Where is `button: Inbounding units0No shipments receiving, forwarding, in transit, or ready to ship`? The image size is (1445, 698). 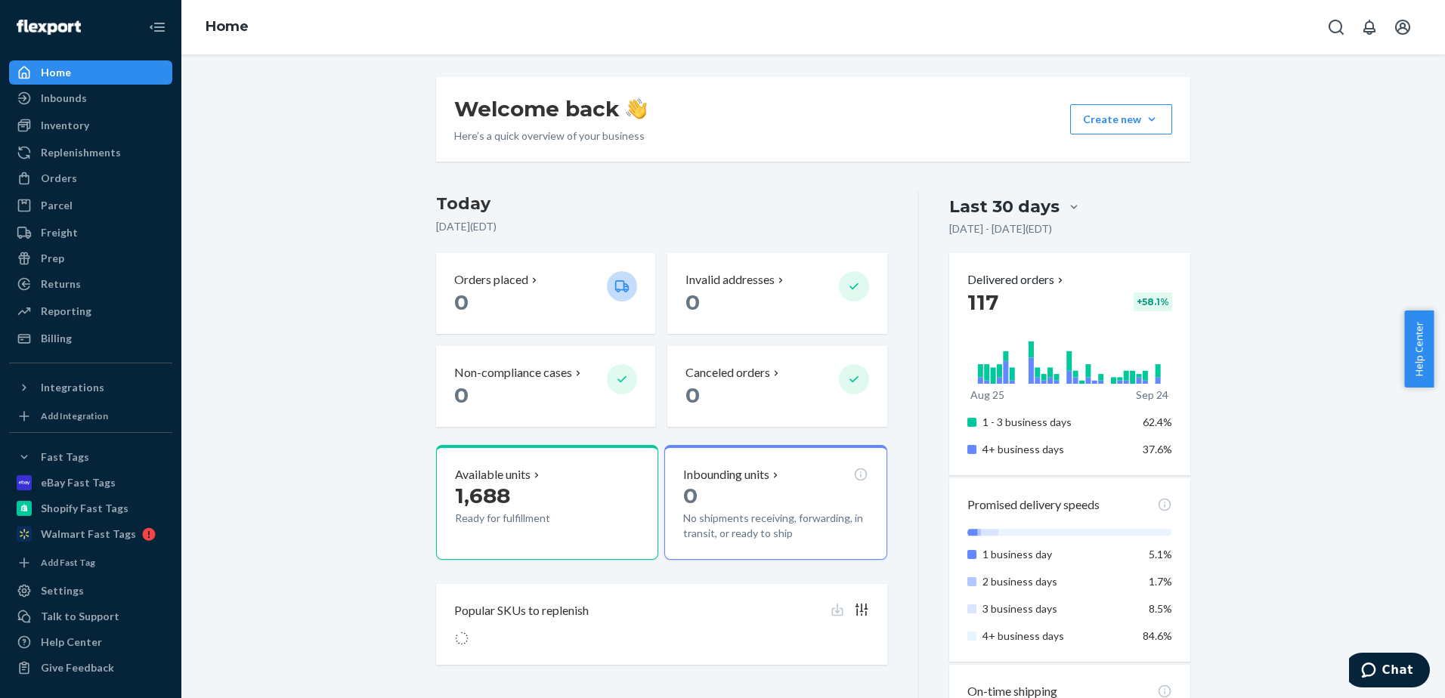 button: Inbounding units0No shipments receiving, forwarding, in transit, or ready to ship is located at coordinates (775, 502).